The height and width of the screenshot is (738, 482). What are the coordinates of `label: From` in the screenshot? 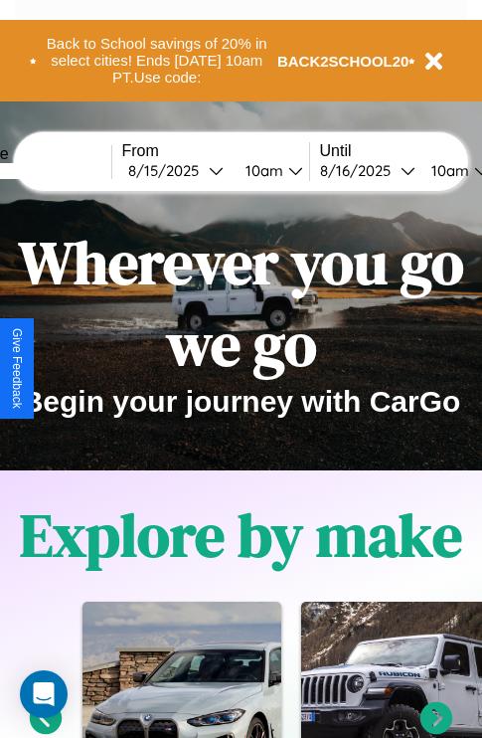 It's located at (216, 151).